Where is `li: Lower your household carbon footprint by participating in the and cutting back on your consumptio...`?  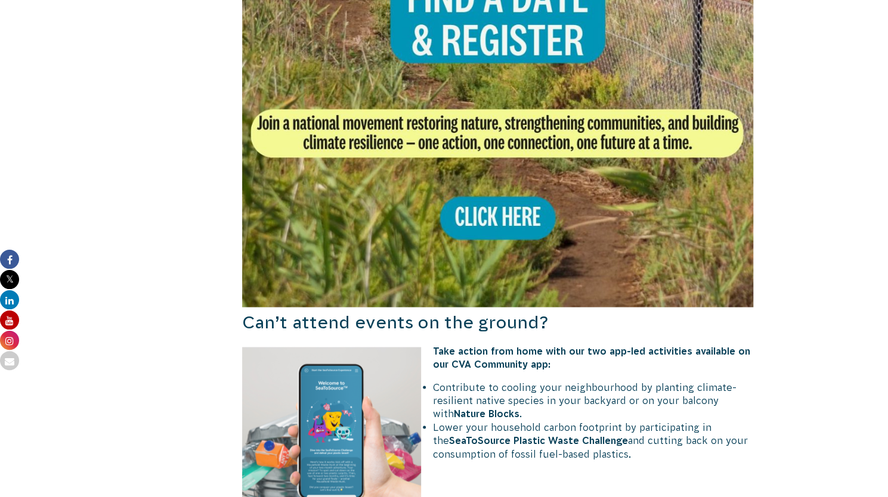
li: Lower your household carbon footprint by participating in the and cutting back on your consumptio... is located at coordinates (504, 440).